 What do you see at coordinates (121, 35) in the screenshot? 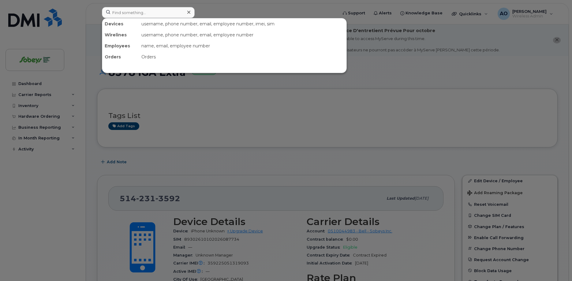
I see `div: Wirelines` at bounding box center [121, 35].